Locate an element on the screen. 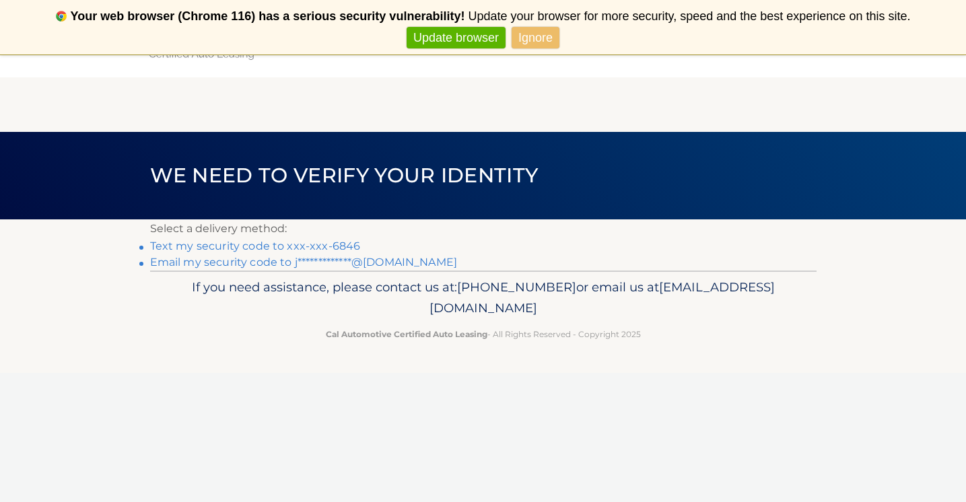  a: Text my security code to xxx-xxx-6846 is located at coordinates (255, 246).